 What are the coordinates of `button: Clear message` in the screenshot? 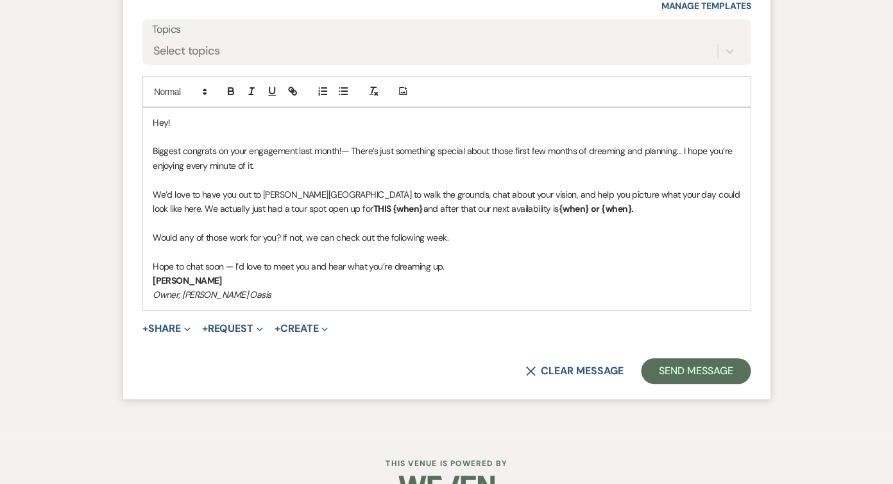 It's located at (574, 371).